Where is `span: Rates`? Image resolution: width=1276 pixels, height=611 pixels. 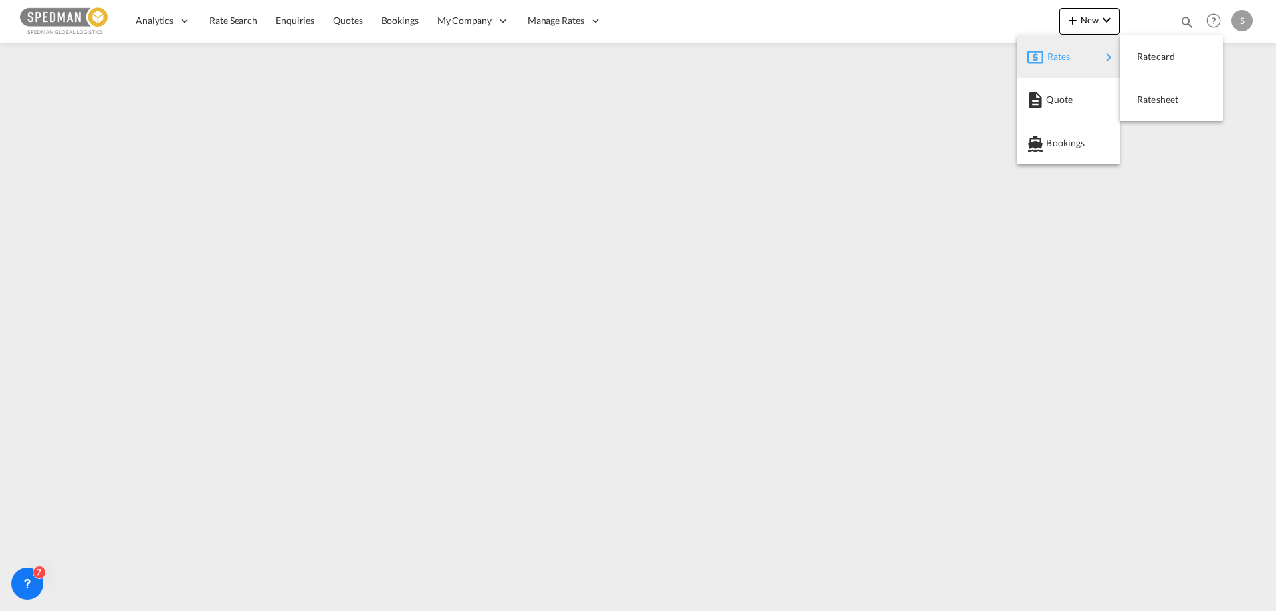 span: Rates is located at coordinates (1056, 56).